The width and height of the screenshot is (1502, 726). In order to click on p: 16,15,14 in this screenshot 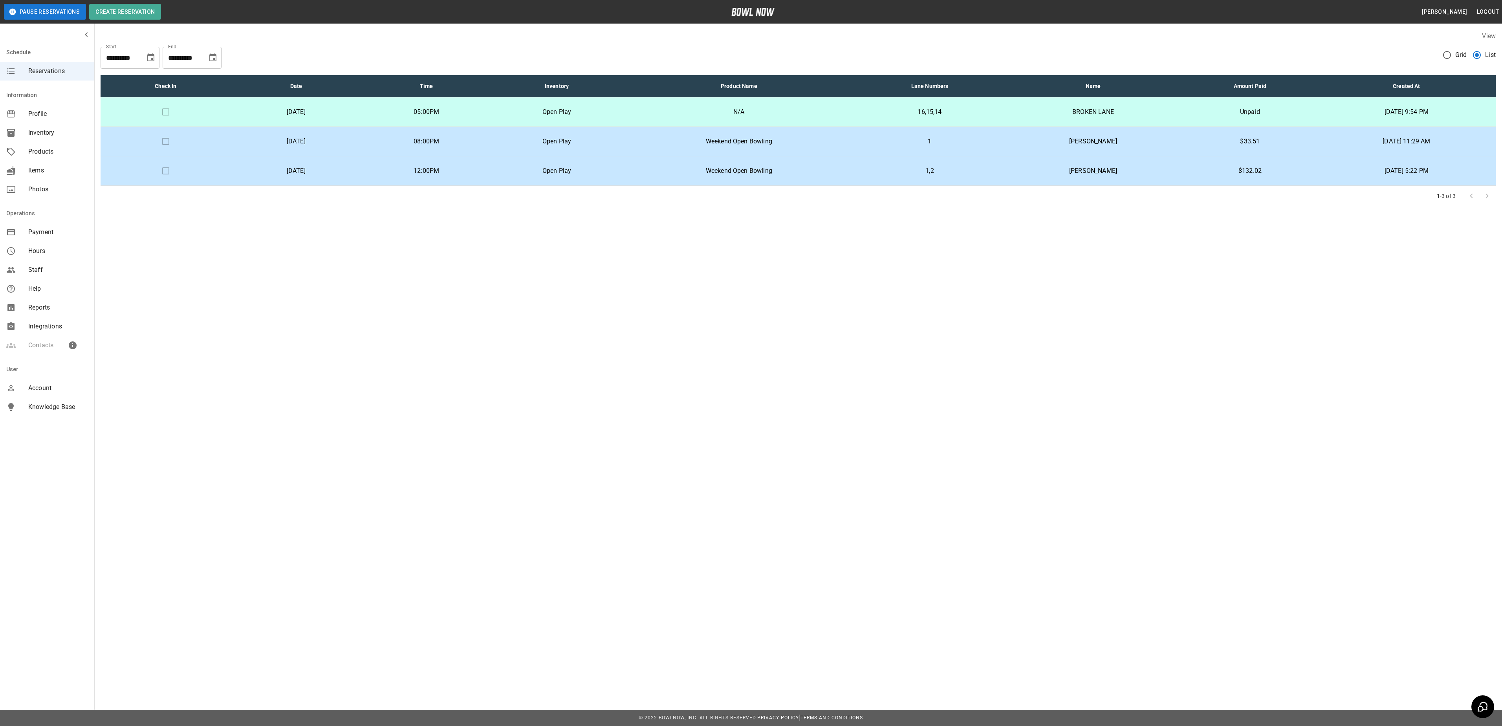, I will do `click(930, 112)`.